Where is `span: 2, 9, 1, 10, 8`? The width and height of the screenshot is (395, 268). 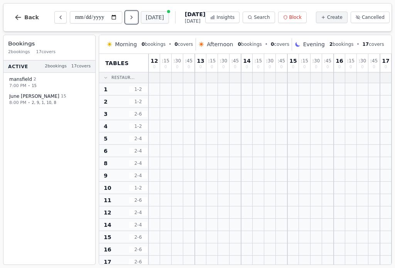 span: 2, 9, 1, 10, 8 is located at coordinates (44, 103).